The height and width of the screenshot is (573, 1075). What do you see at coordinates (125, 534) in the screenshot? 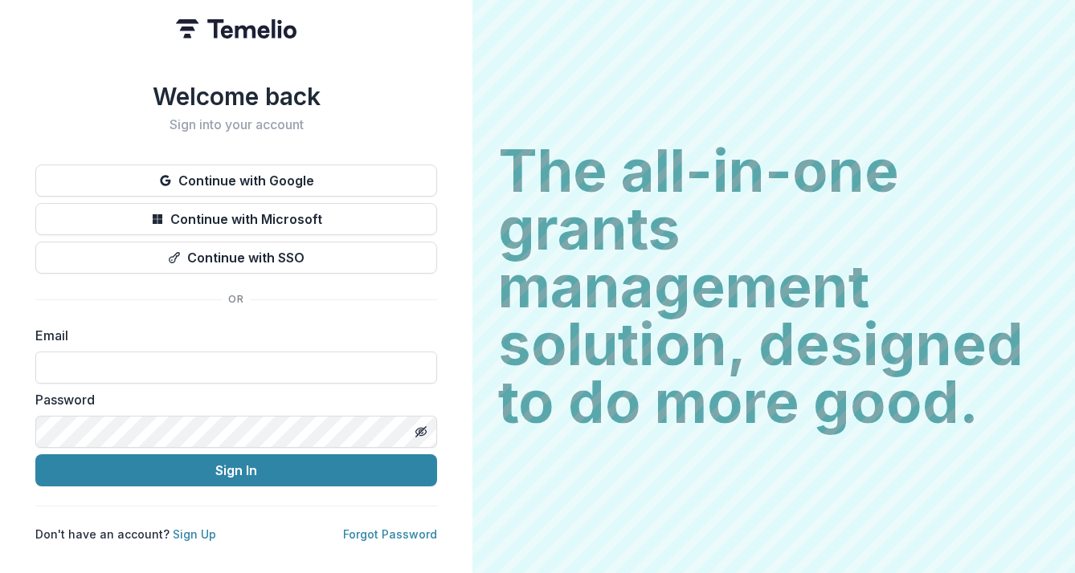
I see `p: Don't have an account?` at bounding box center [125, 534].